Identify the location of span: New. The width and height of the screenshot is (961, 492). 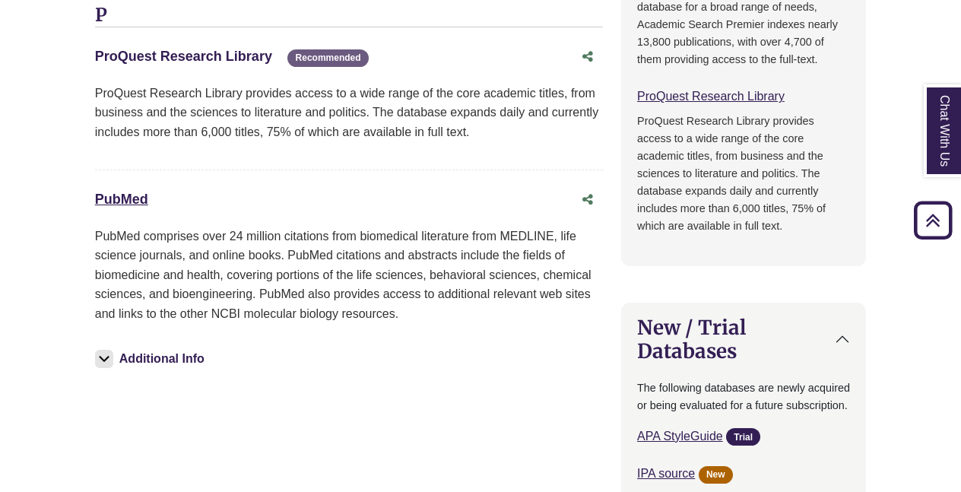
(715, 474).